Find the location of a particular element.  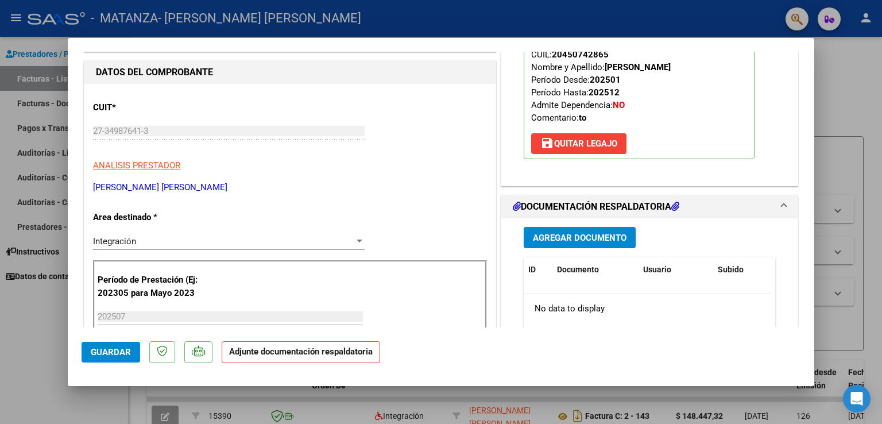

div: No data to display is located at coordinates (647, 308).